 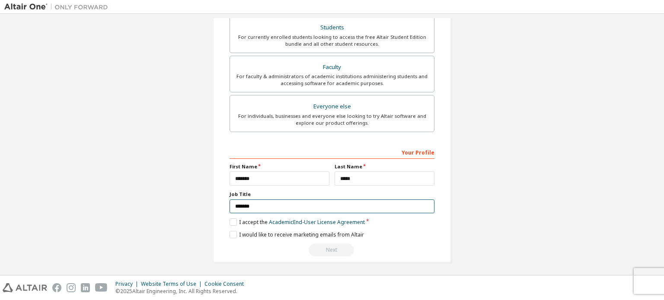 What do you see at coordinates (58, 7) in the screenshot?
I see `img: Altair One` at bounding box center [58, 7].